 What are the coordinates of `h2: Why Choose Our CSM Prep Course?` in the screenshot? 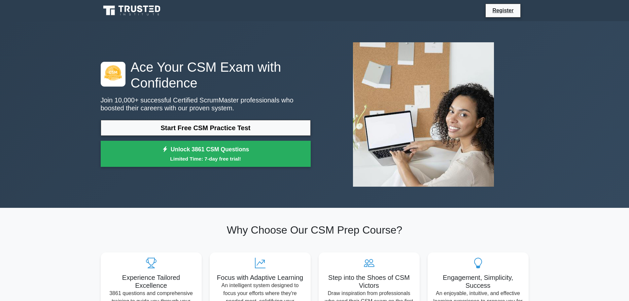 It's located at (314, 230).